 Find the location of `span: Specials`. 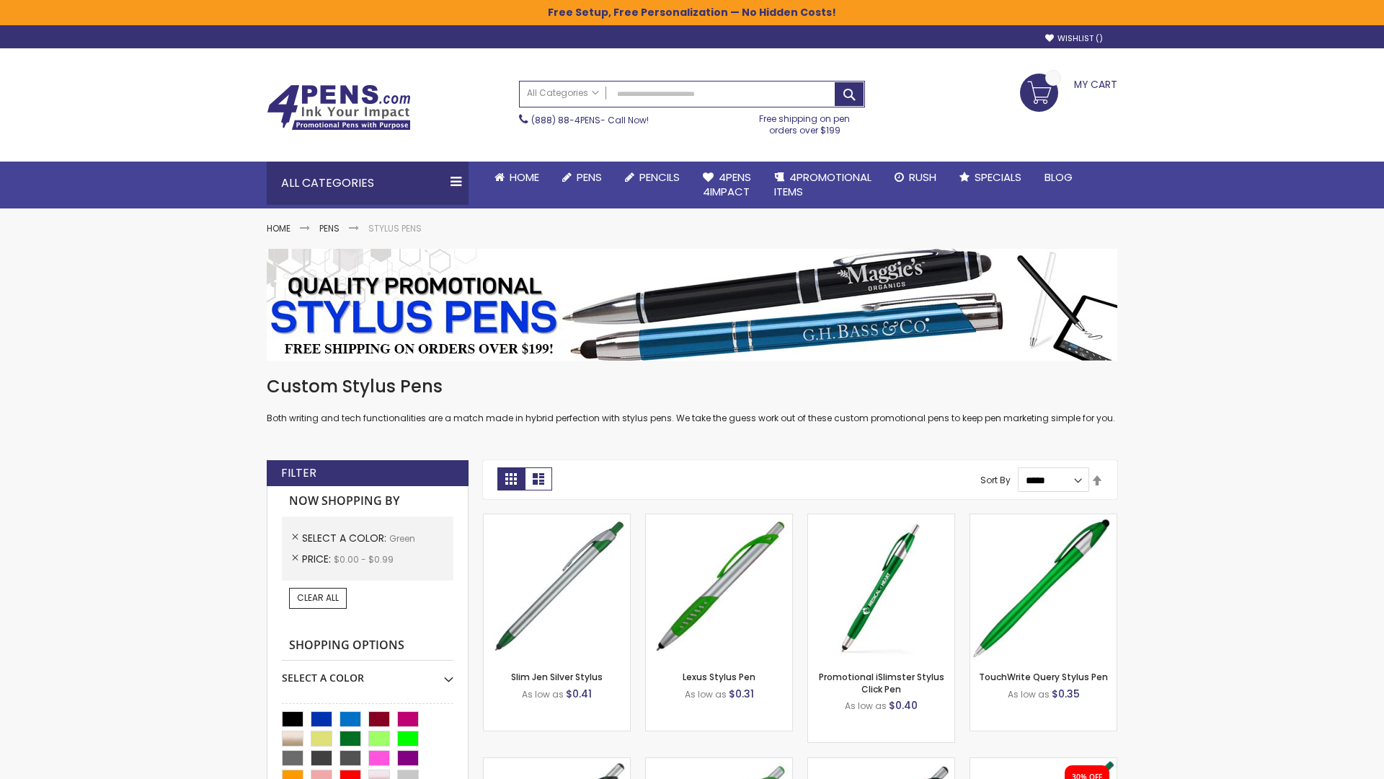

span: Specials is located at coordinates (998, 177).